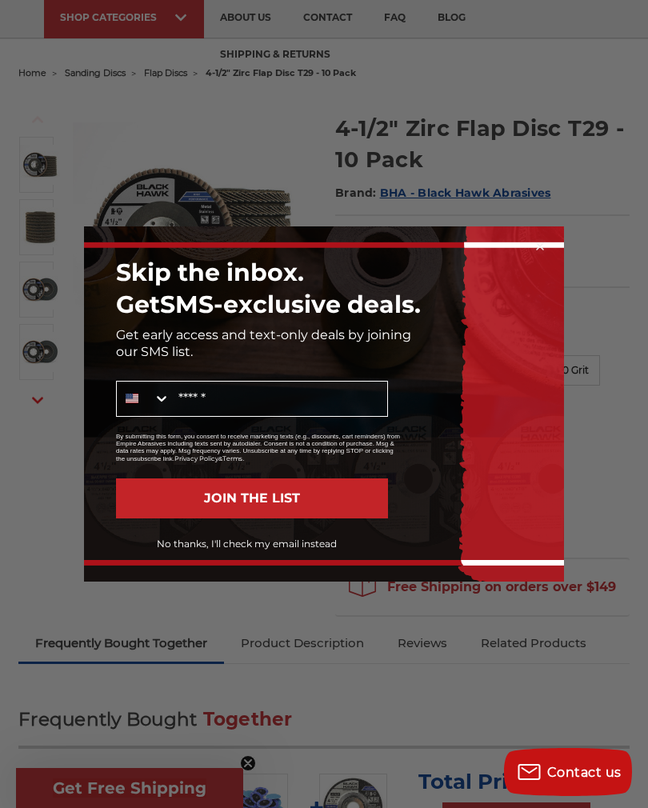  I want to click on span: Get, so click(138, 304).